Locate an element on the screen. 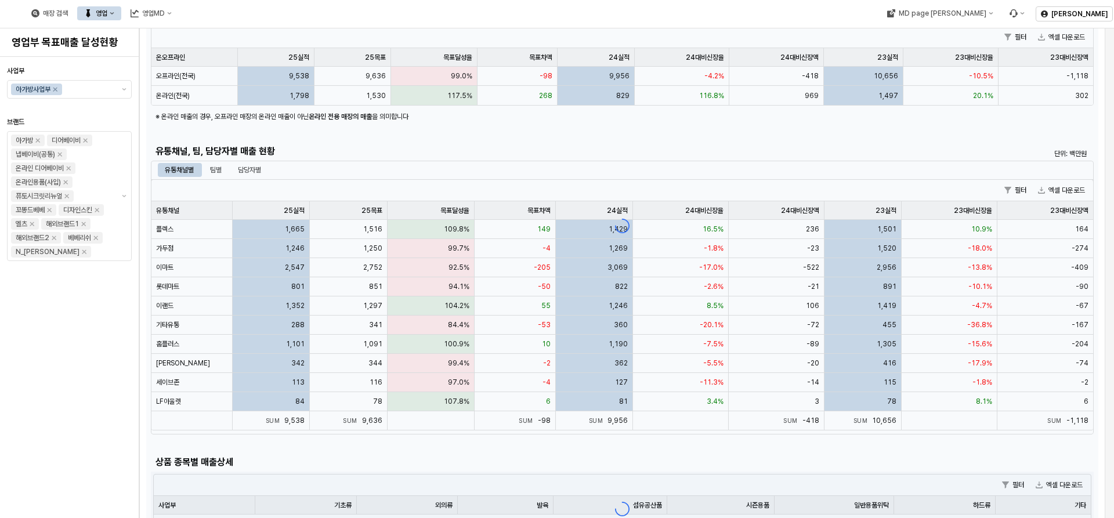  div: Remove 디자인스킨 is located at coordinates (97, 210).